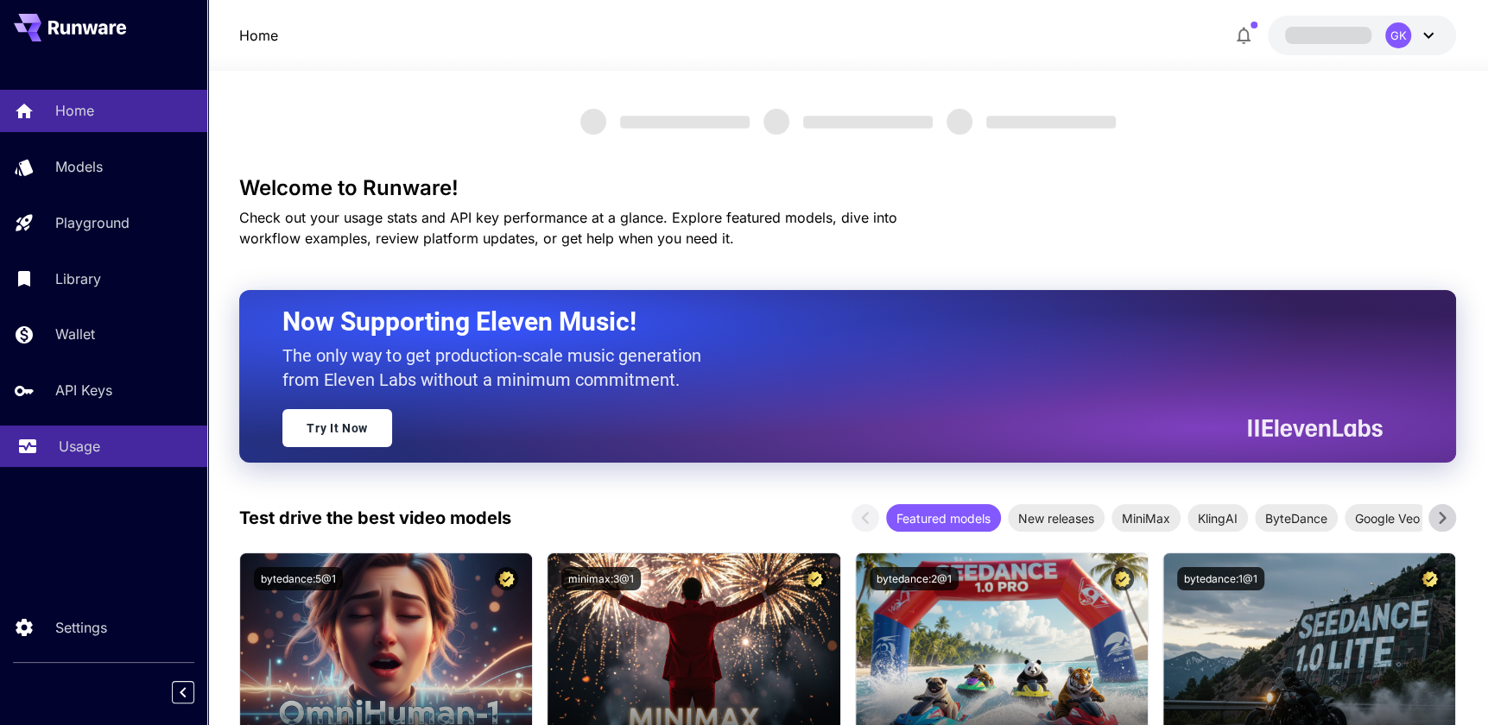 This screenshot has width=1488, height=725. What do you see at coordinates (601, 579) in the screenshot?
I see `button: minimax:3@1` at bounding box center [601, 579].